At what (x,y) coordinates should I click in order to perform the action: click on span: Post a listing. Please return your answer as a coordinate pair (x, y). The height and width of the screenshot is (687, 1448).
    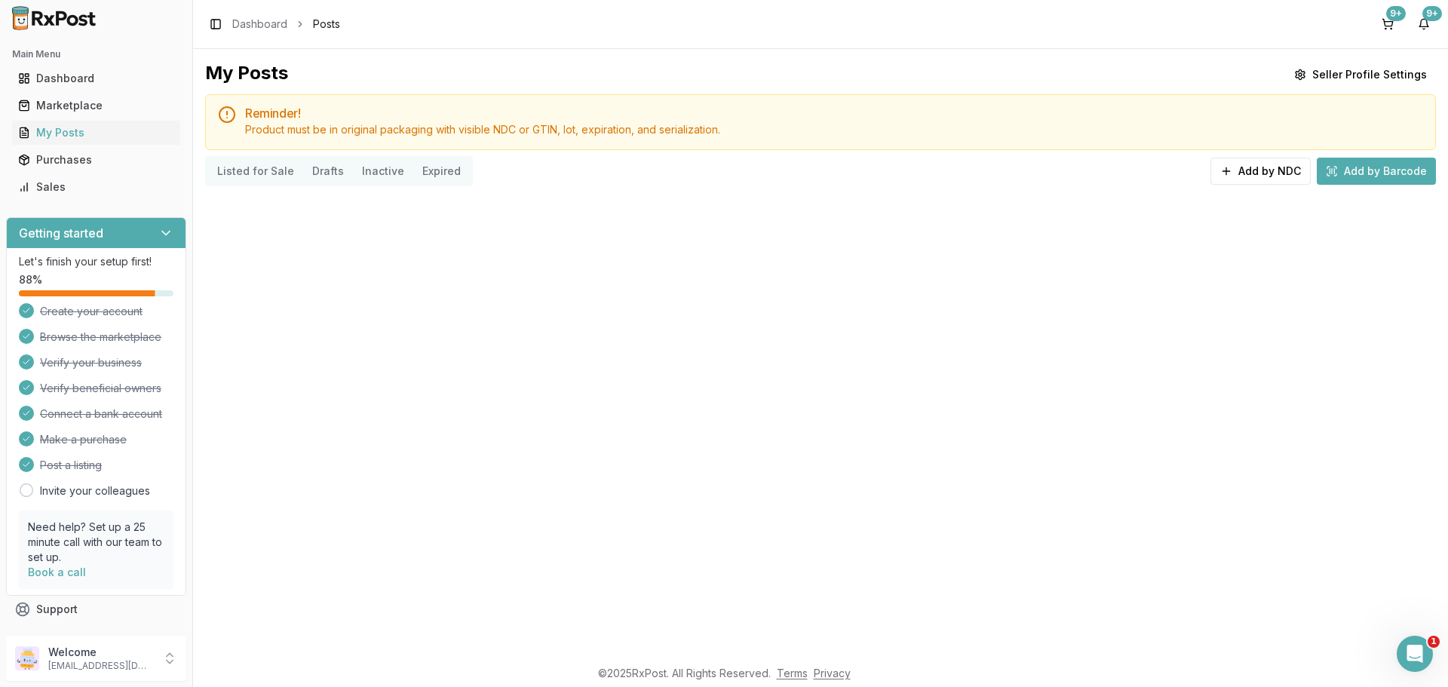
    Looking at the image, I should click on (71, 465).